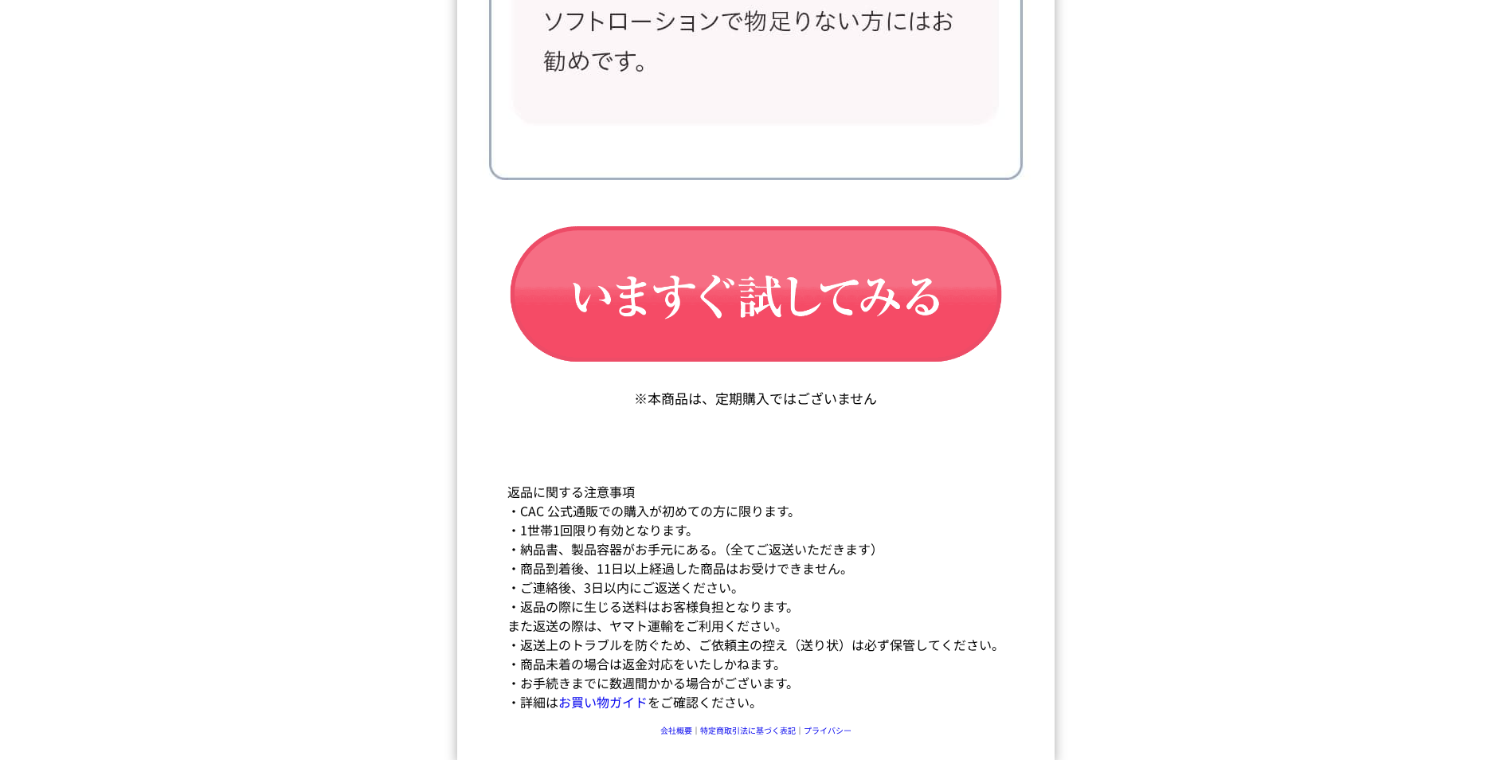 The image size is (1511, 760). I want to click on p: ※本商品は、定期購入ではございません, so click(755, 397).